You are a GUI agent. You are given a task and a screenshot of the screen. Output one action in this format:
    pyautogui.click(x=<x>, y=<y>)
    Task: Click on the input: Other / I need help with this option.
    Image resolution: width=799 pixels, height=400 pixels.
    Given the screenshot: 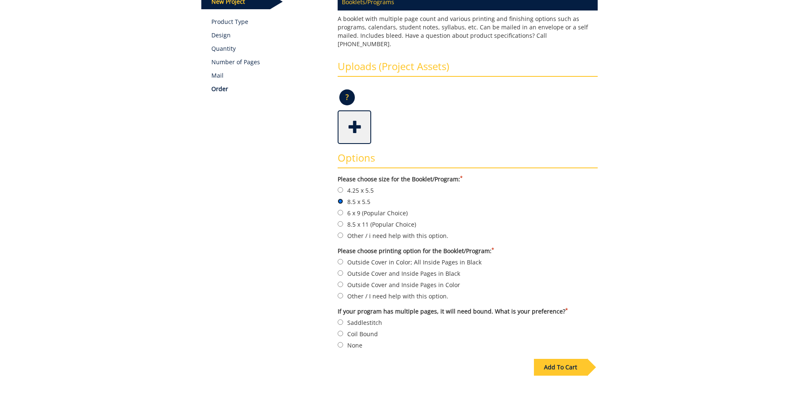 What is the action you would take?
    pyautogui.click(x=340, y=295)
    